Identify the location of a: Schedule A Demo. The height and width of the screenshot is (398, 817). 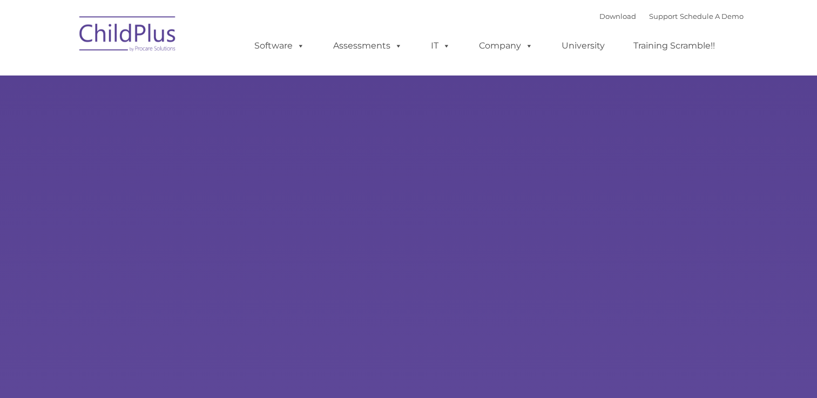
(711, 16).